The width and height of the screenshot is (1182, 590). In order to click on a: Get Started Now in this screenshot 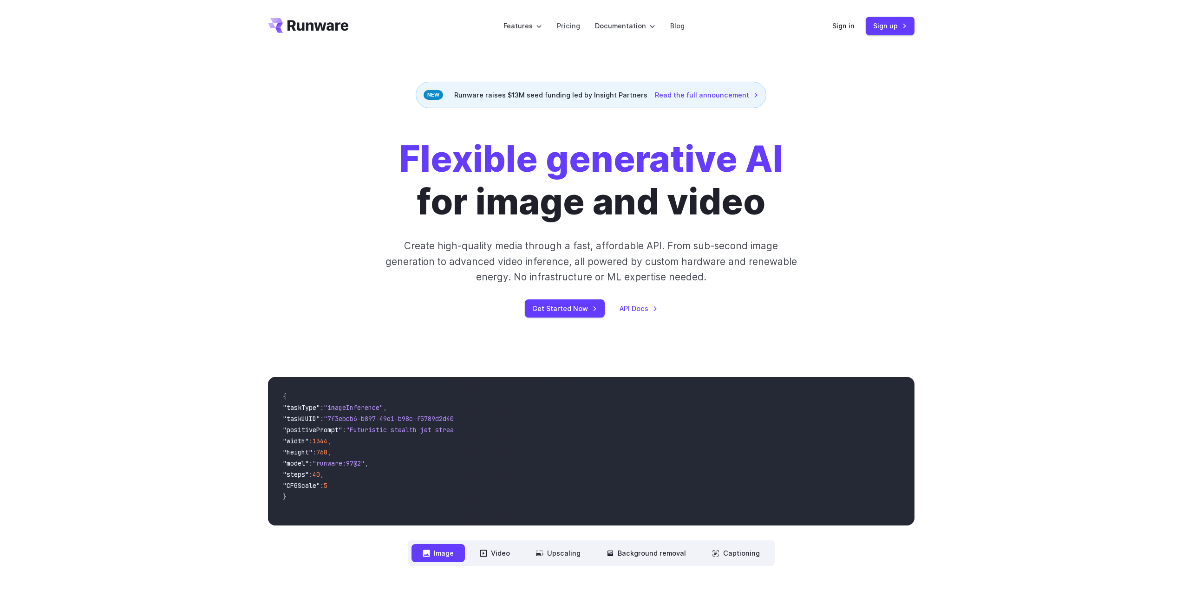, I will do `click(565, 308)`.